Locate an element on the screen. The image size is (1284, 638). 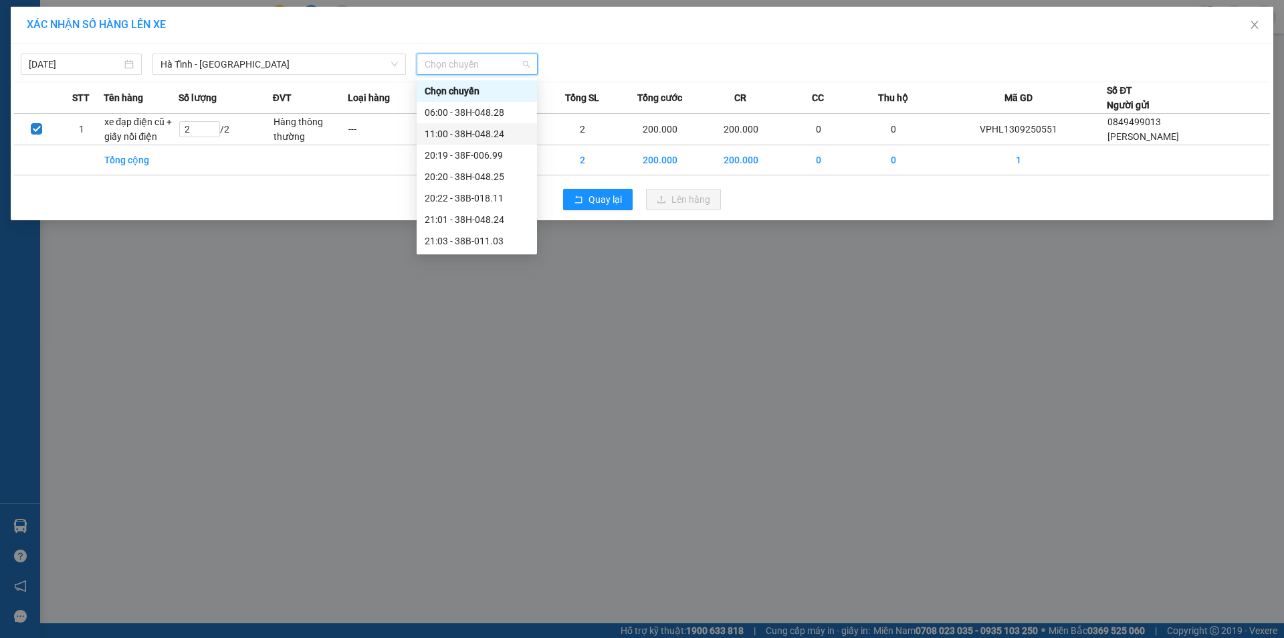
td: Hàng thông thường is located at coordinates (310, 129).